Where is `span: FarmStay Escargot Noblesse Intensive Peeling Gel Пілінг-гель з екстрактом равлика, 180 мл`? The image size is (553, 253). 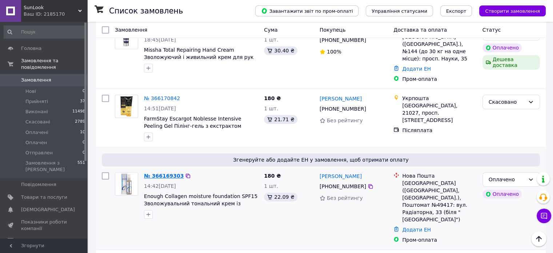 span: FarmStay Escargot Noblesse Intensive Peeling Gel Пілінг-гель з екстрактом равлика, 180 мл is located at coordinates (193, 126).